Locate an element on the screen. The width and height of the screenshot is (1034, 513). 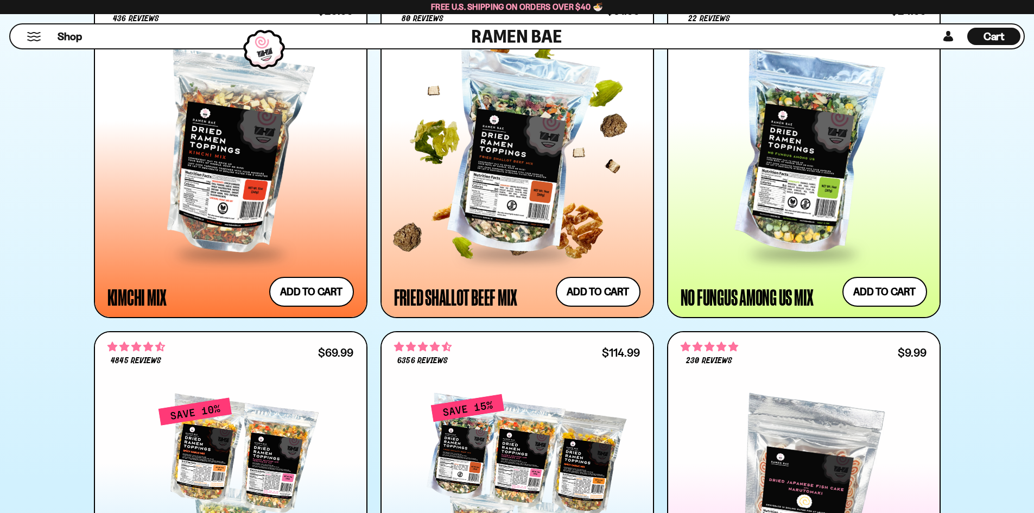
a: Shop is located at coordinates (69, 36).